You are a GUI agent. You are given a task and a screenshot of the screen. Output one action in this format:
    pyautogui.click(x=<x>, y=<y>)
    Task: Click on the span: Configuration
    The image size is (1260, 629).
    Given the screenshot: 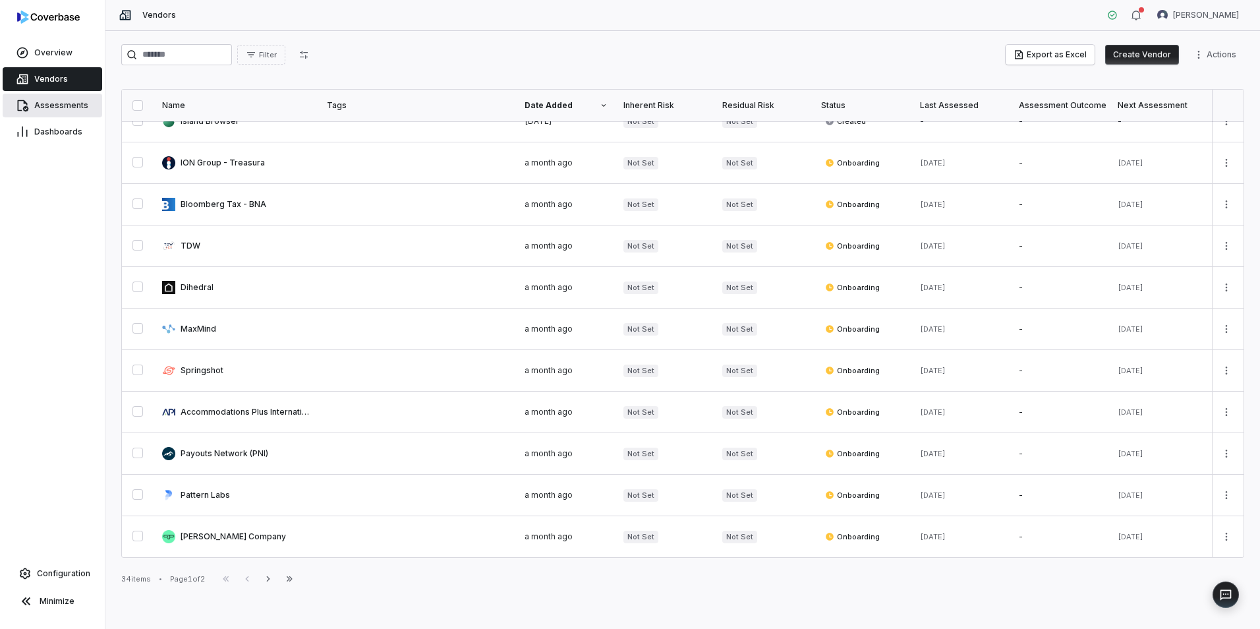 What is the action you would take?
    pyautogui.click(x=63, y=573)
    